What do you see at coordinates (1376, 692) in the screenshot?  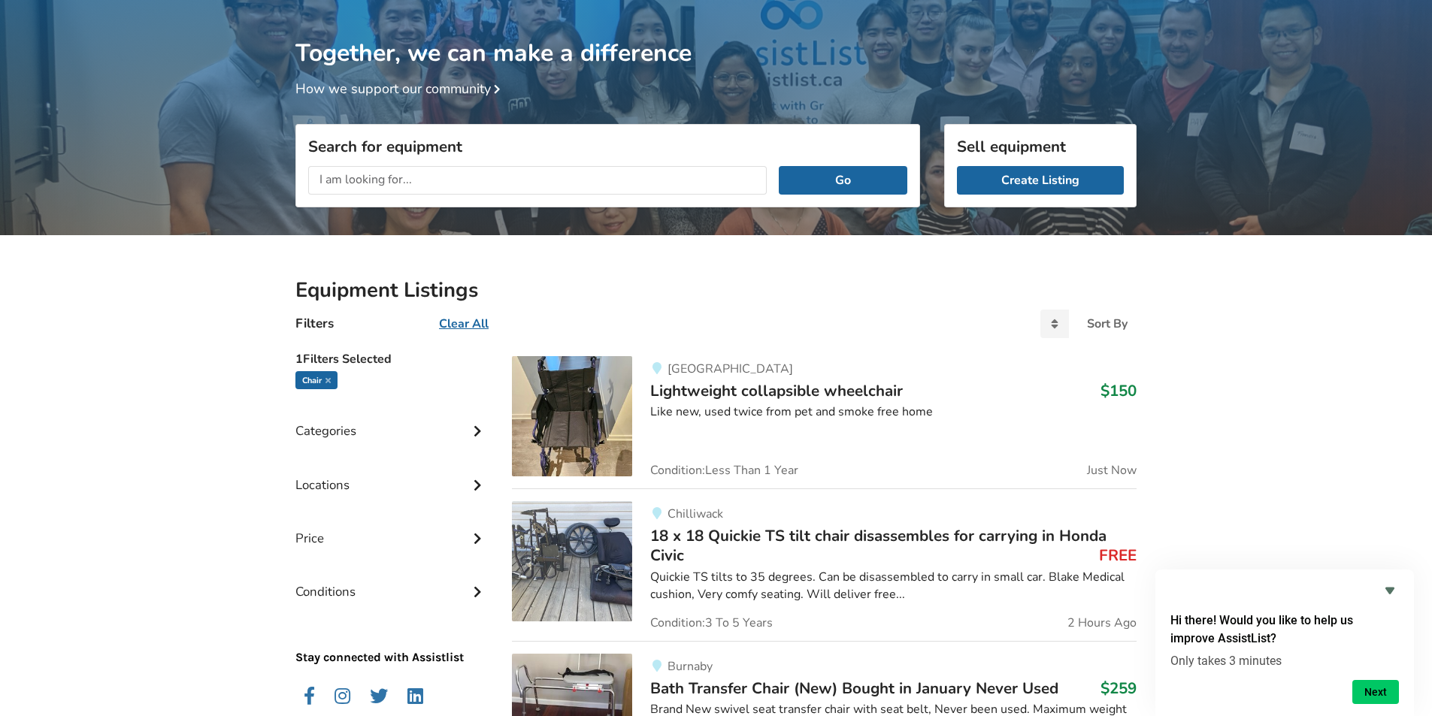 I see `button: Next question` at bounding box center [1376, 692].